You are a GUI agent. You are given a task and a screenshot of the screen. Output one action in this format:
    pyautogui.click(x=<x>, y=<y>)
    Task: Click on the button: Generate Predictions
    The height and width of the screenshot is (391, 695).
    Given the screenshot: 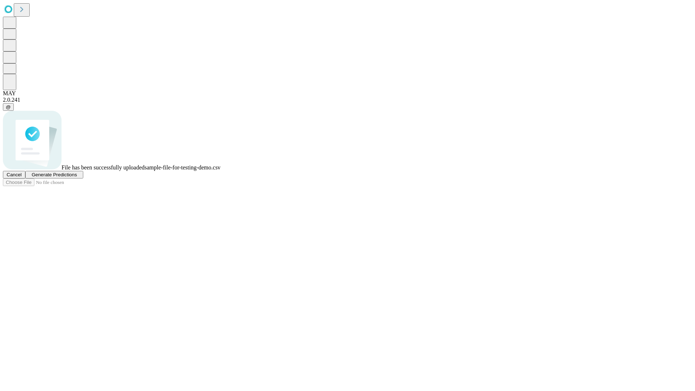 What is the action you would take?
    pyautogui.click(x=54, y=174)
    